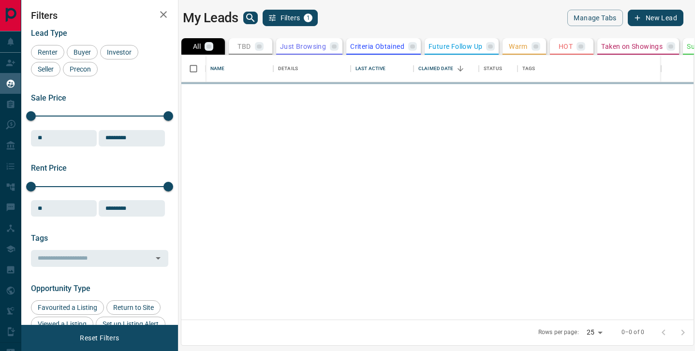  I want to click on div: 25, so click(594, 332).